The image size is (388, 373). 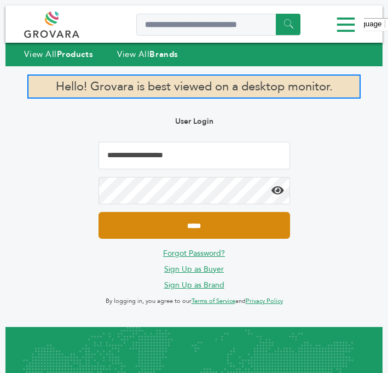 I want to click on a: Privacy Policy, so click(x=264, y=300).